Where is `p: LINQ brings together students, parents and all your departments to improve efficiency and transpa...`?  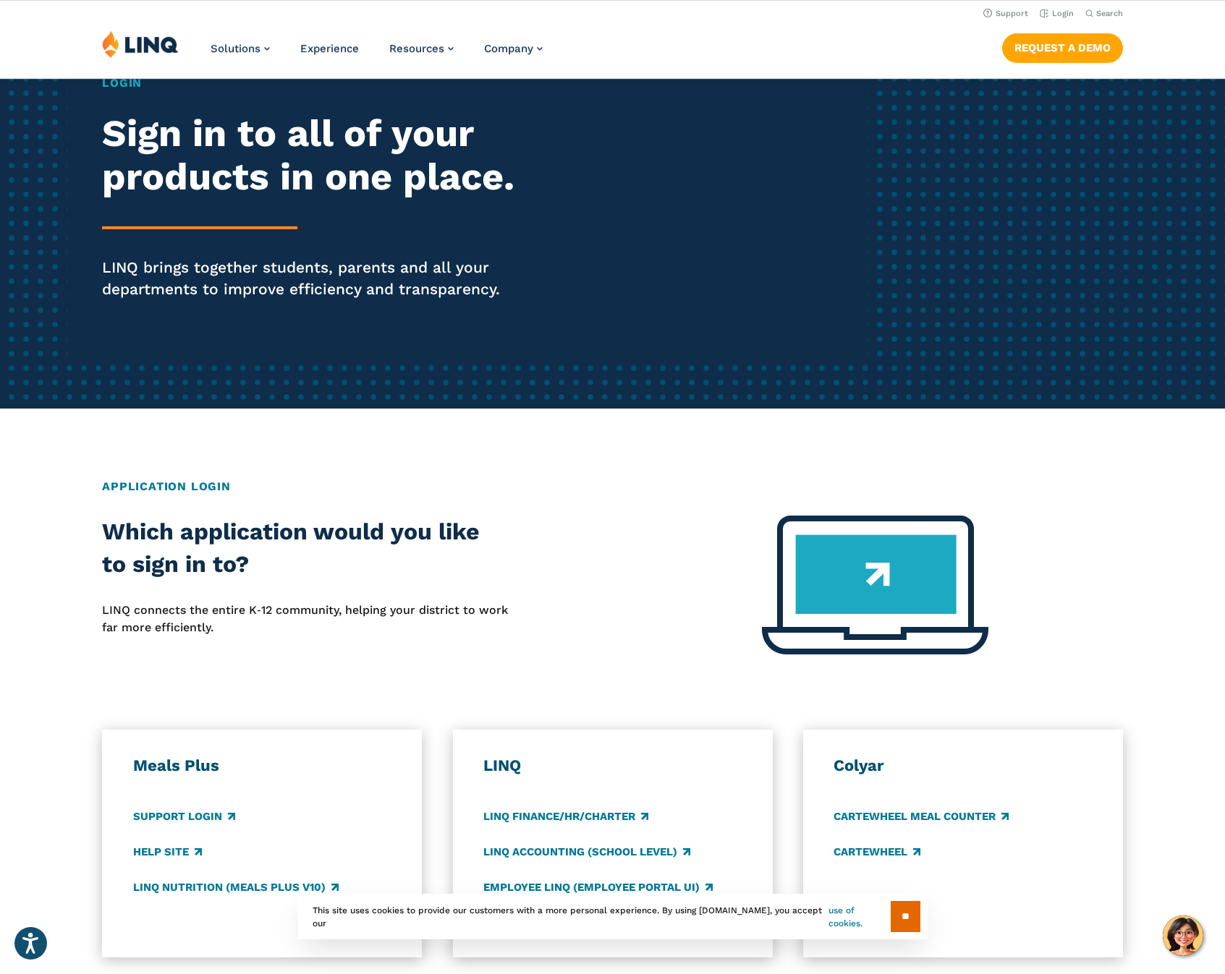 p: LINQ brings together students, parents and all your departments to improve efficiency and transpa... is located at coordinates (338, 278).